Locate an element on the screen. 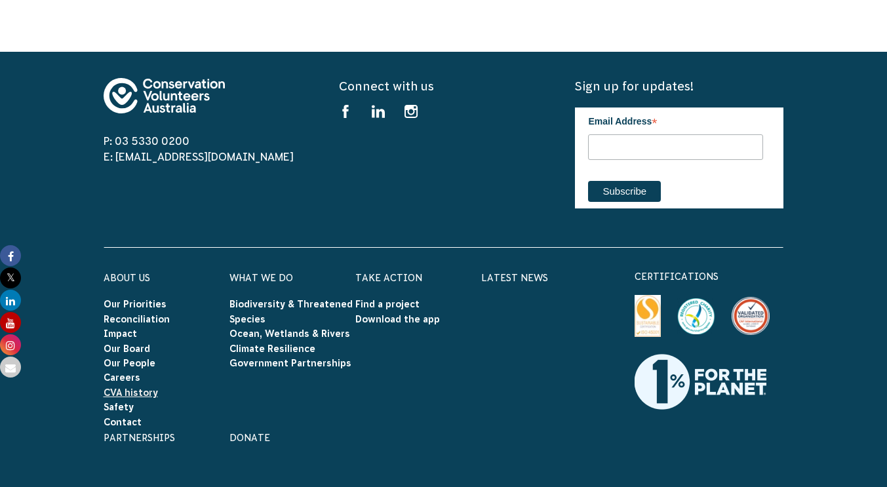 The width and height of the screenshot is (887, 487). a: Download the app is located at coordinates (397, 319).